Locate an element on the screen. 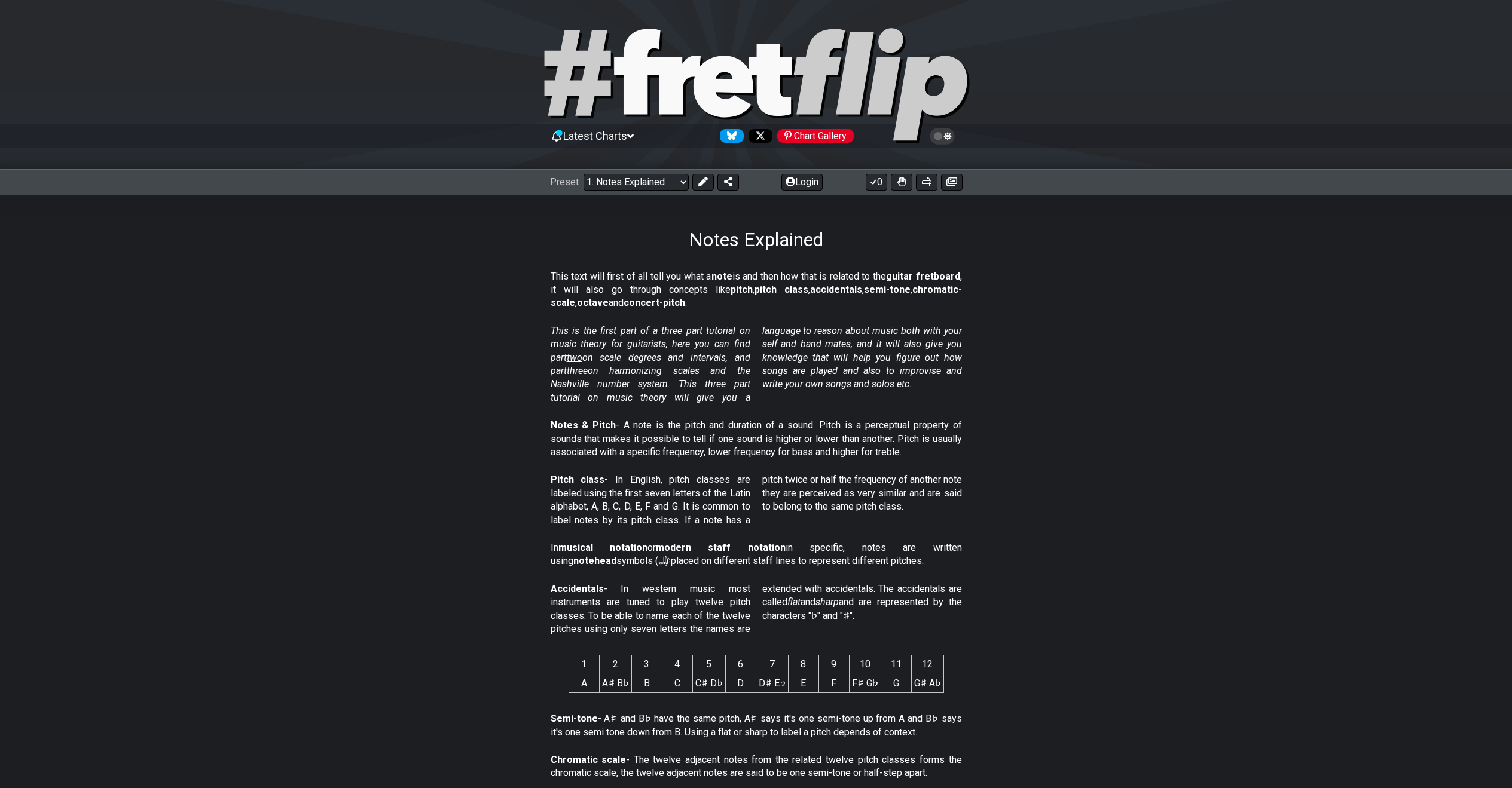 The width and height of the screenshot is (1512, 788). p: - A note is the pitch and duration of a sound. Pitch is a perceptual property of sounds that make... is located at coordinates (756, 439).